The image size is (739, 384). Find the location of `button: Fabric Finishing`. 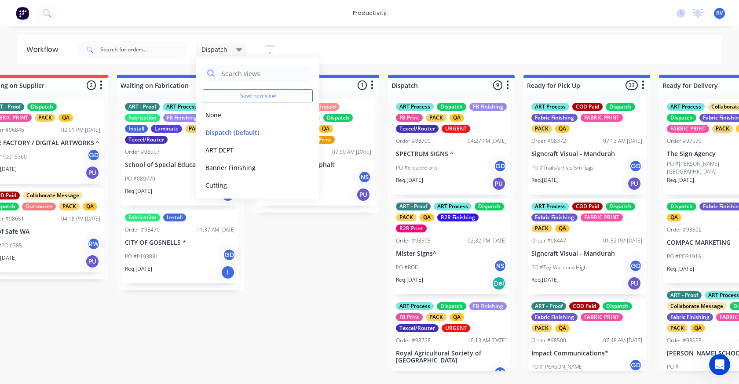

button: Fabric Finishing is located at coordinates (249, 203).